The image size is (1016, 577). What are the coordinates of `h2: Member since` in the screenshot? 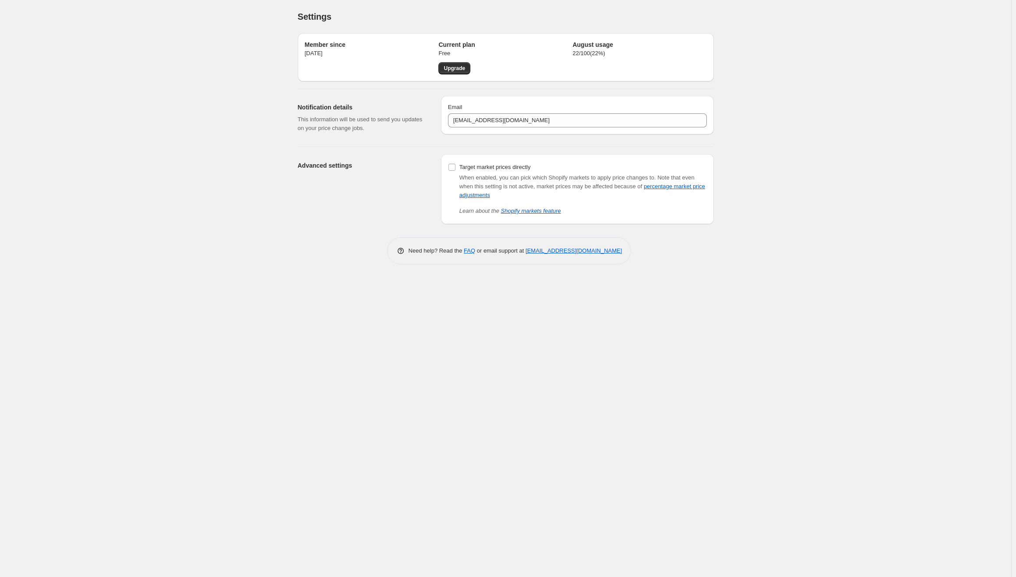 It's located at (372, 45).